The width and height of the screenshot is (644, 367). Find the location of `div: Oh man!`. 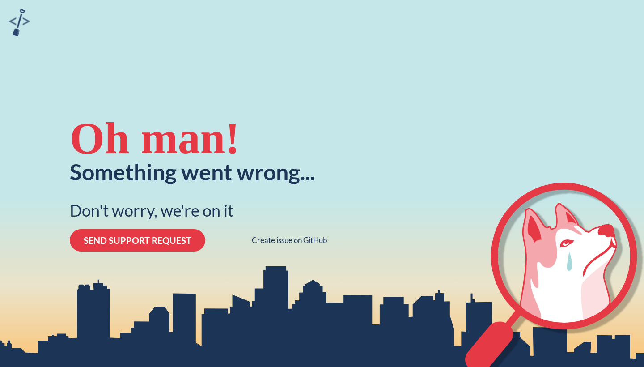

div: Oh man! is located at coordinates (155, 138).